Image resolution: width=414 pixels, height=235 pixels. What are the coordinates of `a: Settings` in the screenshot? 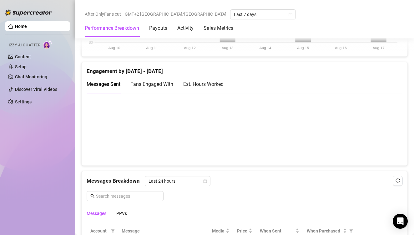 It's located at (23, 102).